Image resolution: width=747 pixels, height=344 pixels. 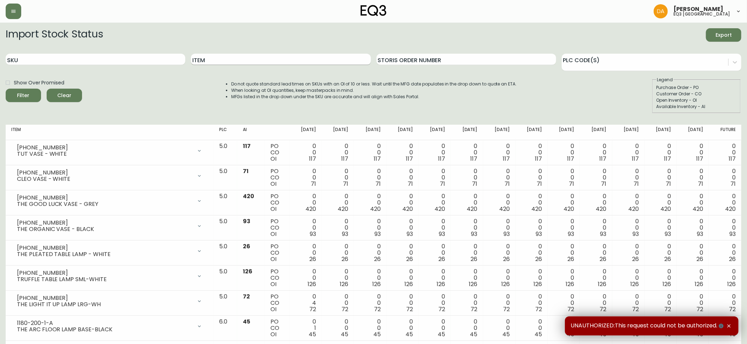 What do you see at coordinates (647, 326) in the screenshot?
I see `span: UNAUTHORIZED:This request could not be authorized.` at bounding box center [647, 326].